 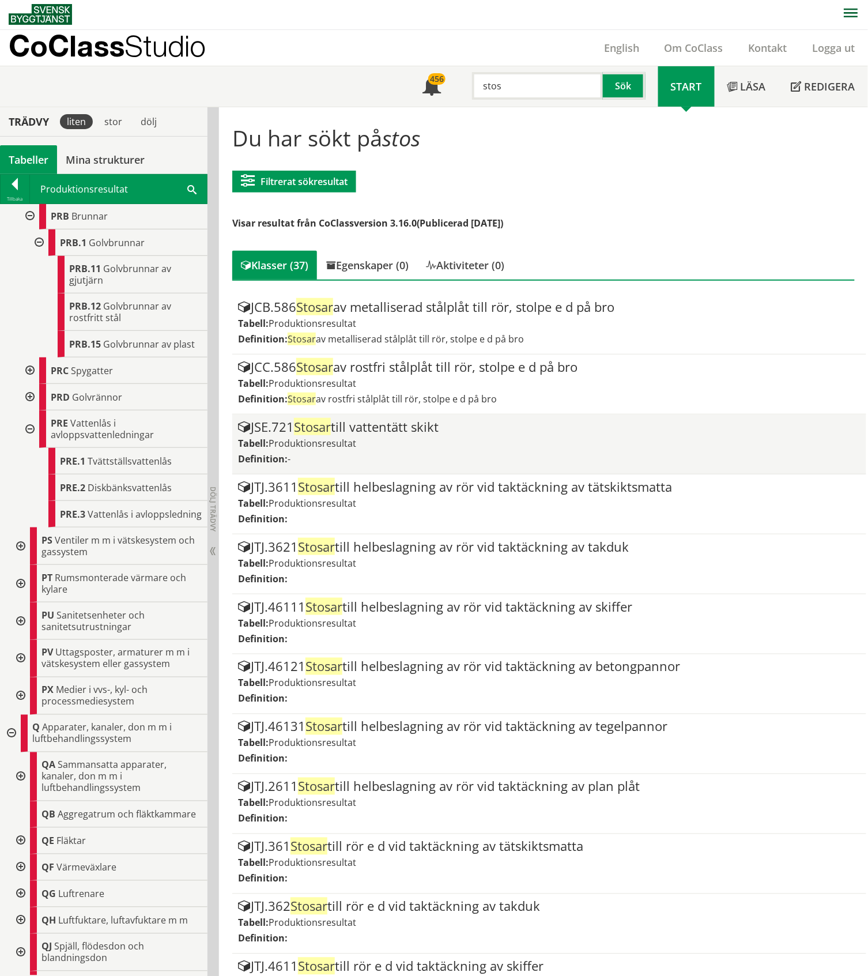 I want to click on div: JSE.721 till vattentätt skikt, so click(x=549, y=427).